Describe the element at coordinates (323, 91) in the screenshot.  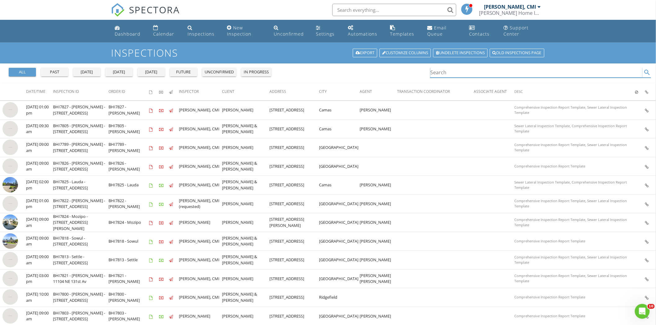
I see `span: City` at that location.